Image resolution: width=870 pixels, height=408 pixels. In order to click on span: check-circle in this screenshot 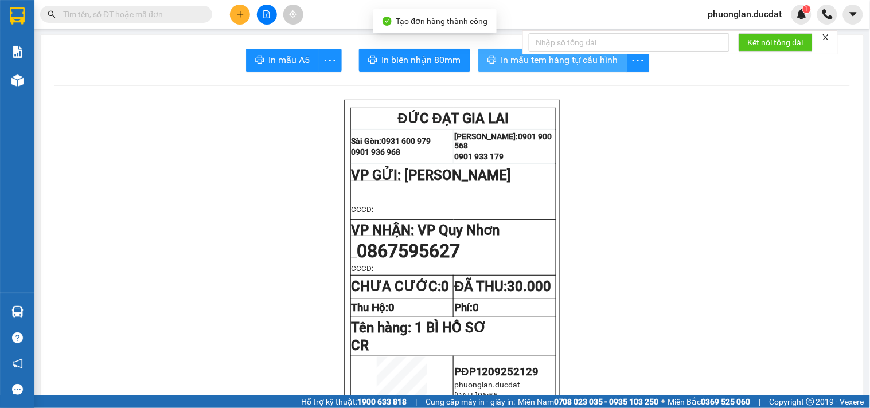, I will do `click(387, 21)`.